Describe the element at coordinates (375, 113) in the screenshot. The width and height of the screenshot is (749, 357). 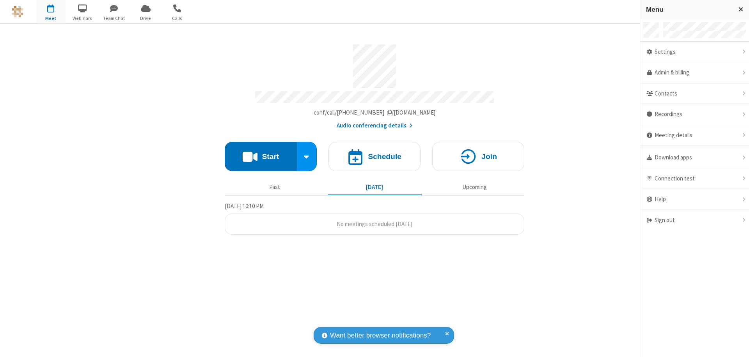
I see `button: Copy my meeting room linkCopy my meeting room link` at that location.